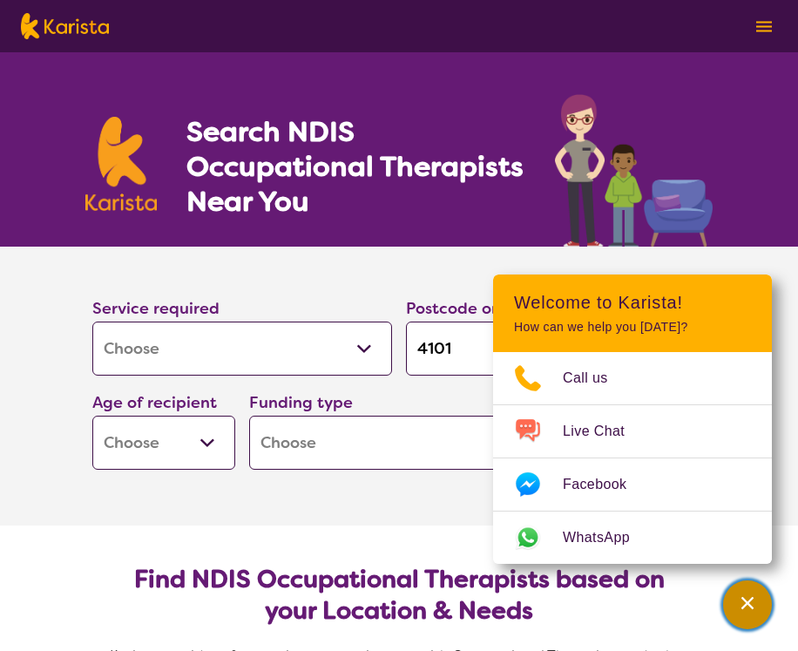 The image size is (798, 651). Describe the element at coordinates (482, 308) in the screenshot. I see `label: Postcode or Suburb` at that location.